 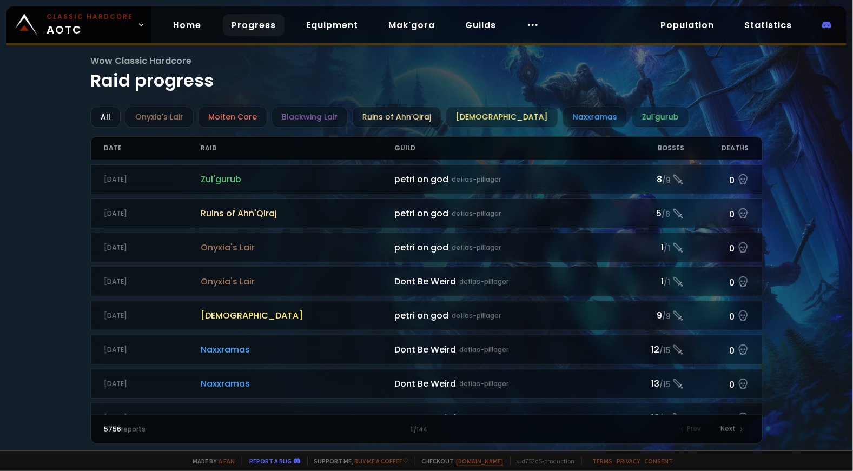 I want to click on small: / 6, so click(x=666, y=215).